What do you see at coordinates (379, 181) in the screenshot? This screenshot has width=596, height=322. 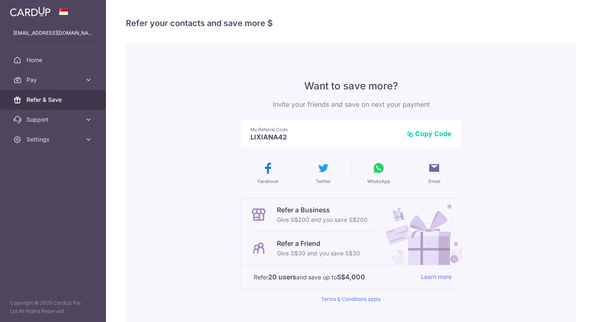 I see `span: WhatsApp` at bounding box center [379, 181].